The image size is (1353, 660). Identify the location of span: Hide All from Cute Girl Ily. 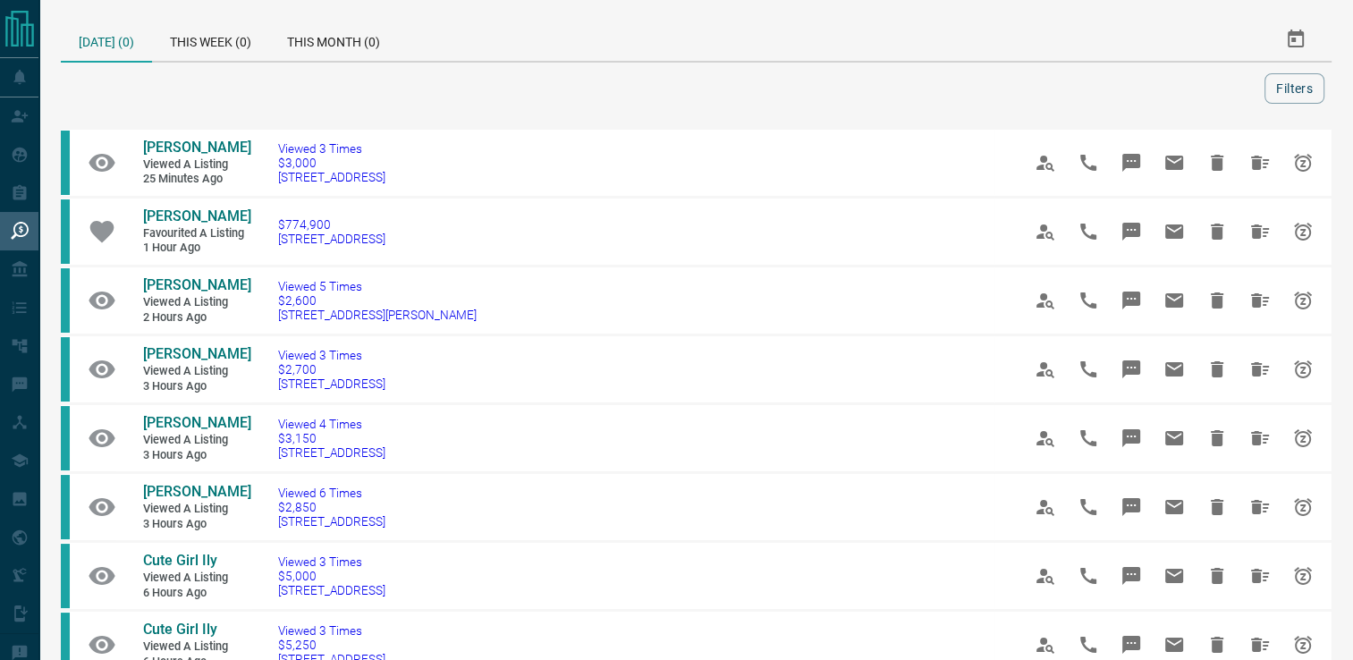
(1260, 576).